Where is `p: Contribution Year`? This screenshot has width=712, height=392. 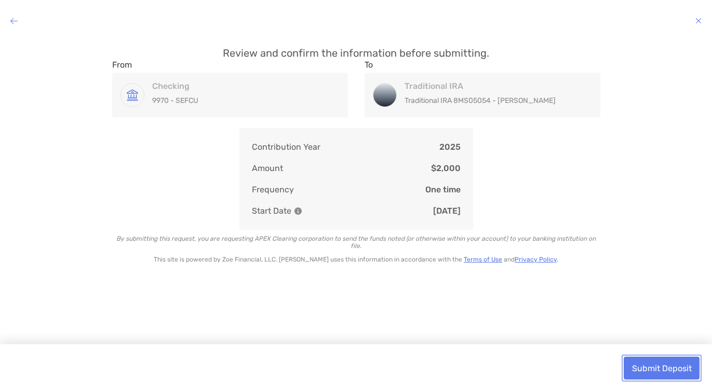
p: Contribution Year is located at coordinates (286, 146).